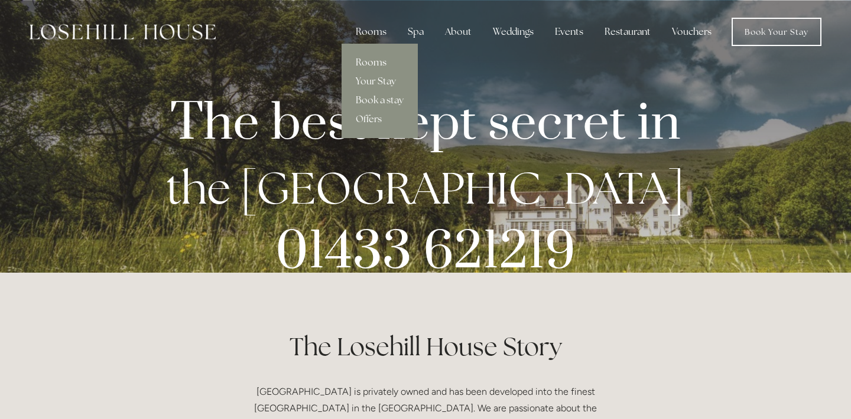  I want to click on a: Book Your Stay, so click(776, 32).